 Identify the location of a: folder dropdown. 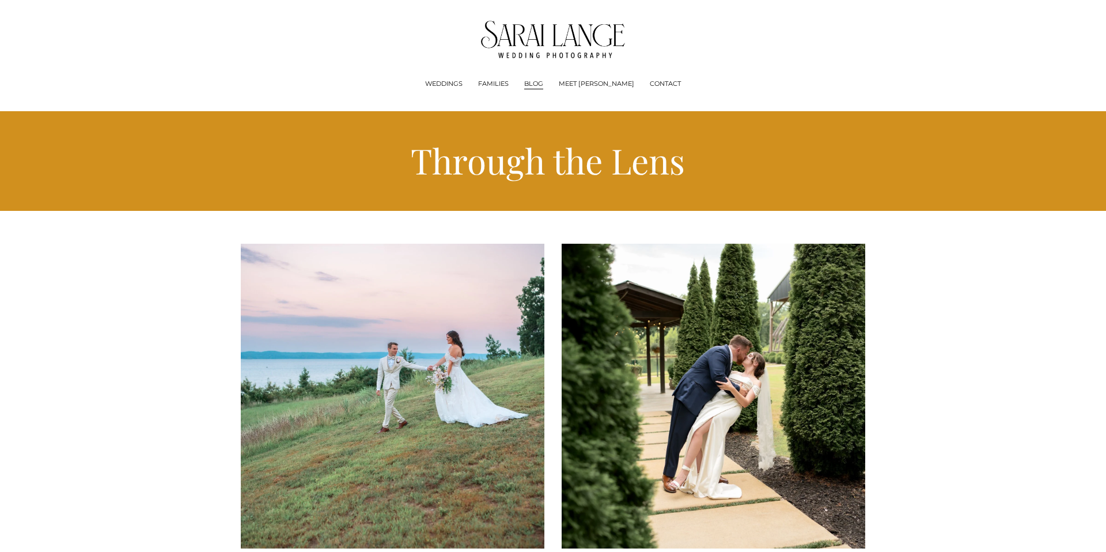
(444, 84).